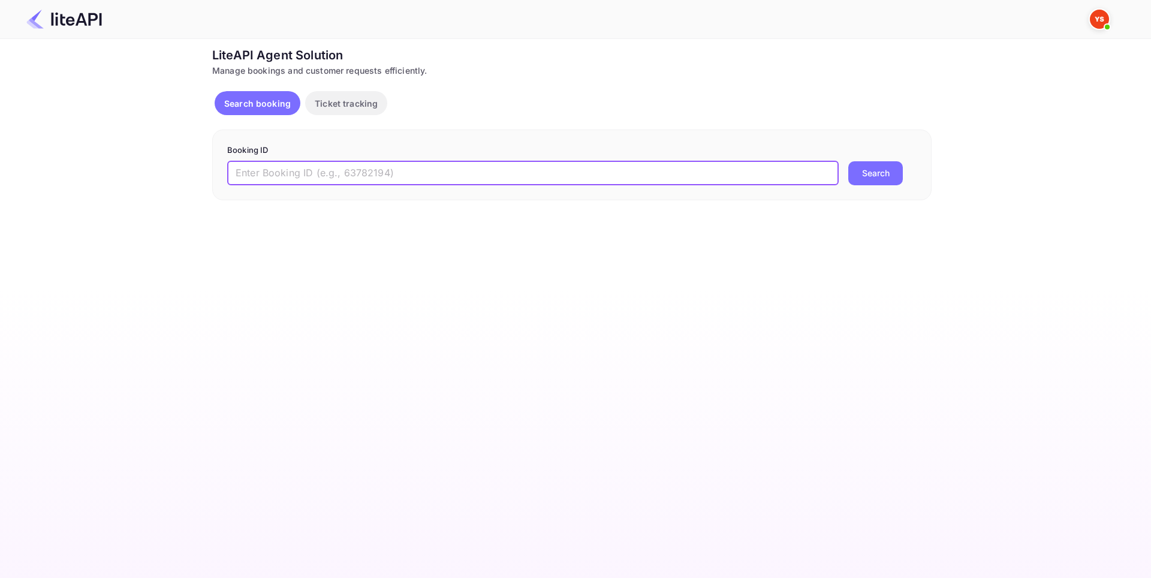 This screenshot has height=578, width=1151. What do you see at coordinates (533, 173) in the screenshot?
I see `input: Enter Booking ID (e.g., 63782194)` at bounding box center [533, 173].